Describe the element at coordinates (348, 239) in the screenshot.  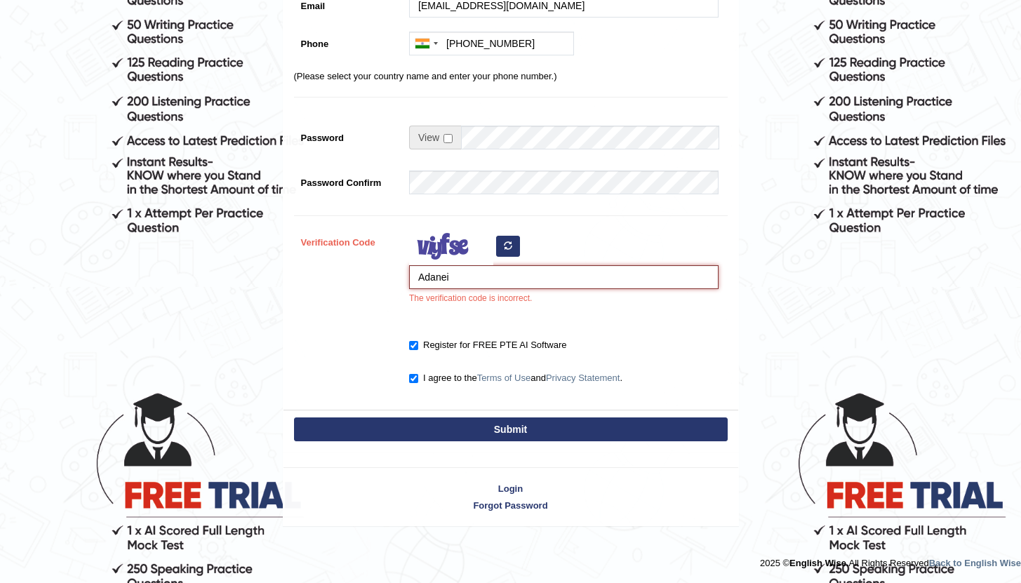
I see `label: Verification Code` at that location.